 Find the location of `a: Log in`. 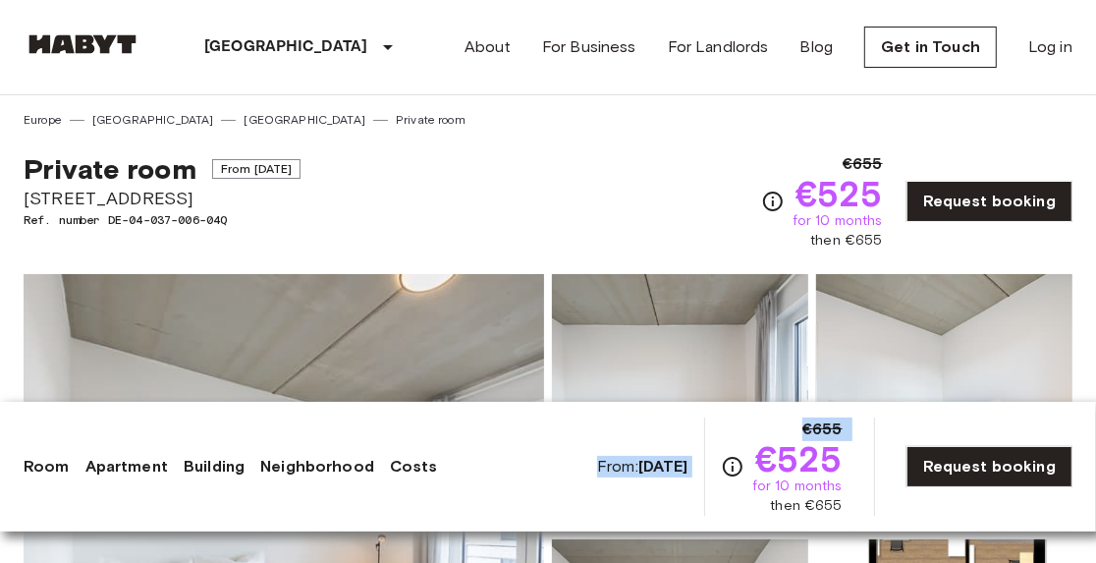

a: Log in is located at coordinates (1050, 47).